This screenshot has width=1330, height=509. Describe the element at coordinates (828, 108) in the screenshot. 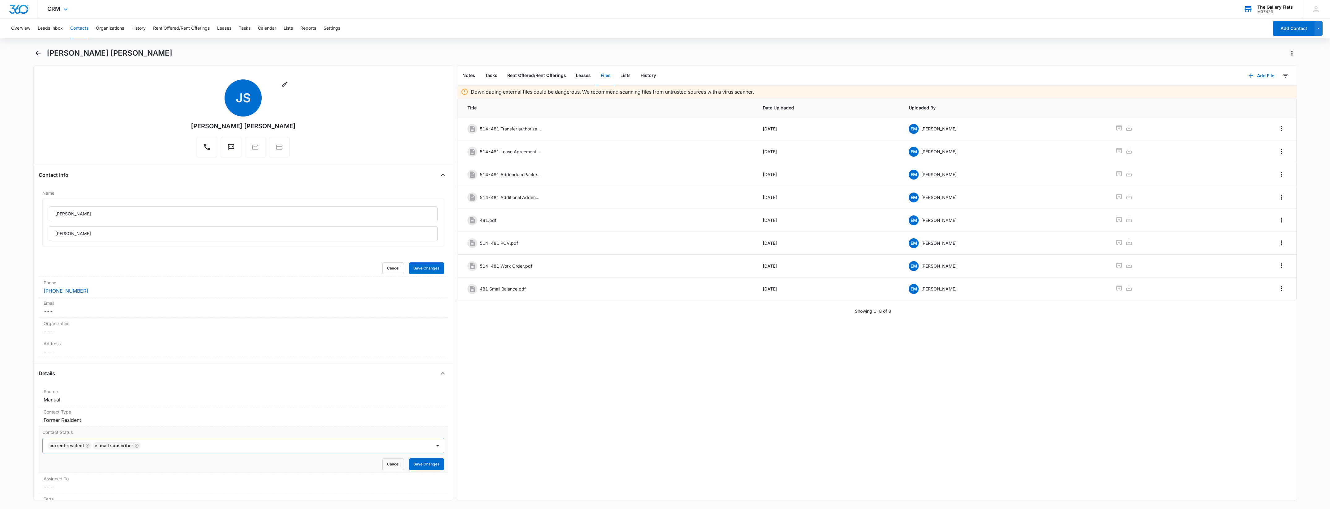

I see `span: Date Uploaded` at that location.